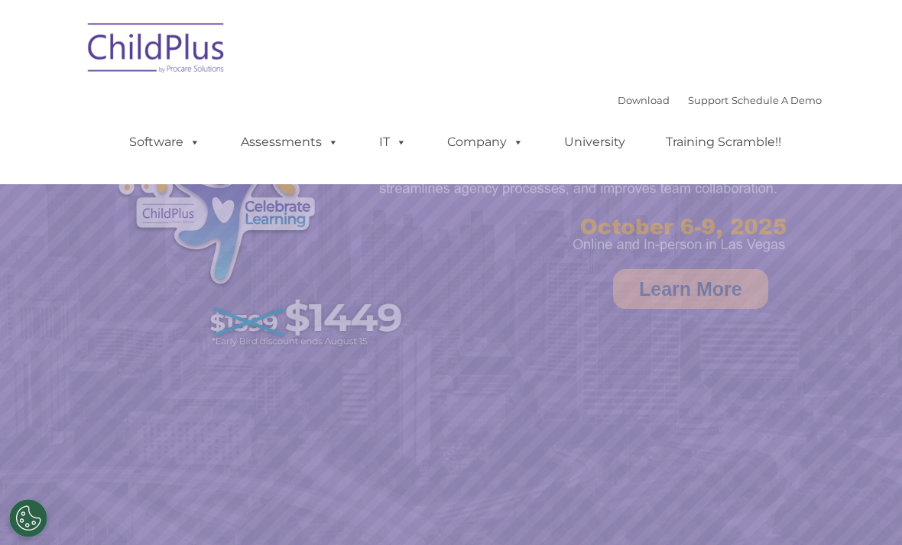 The height and width of the screenshot is (545, 902). What do you see at coordinates (164, 142) in the screenshot?
I see `a: Software` at bounding box center [164, 142].